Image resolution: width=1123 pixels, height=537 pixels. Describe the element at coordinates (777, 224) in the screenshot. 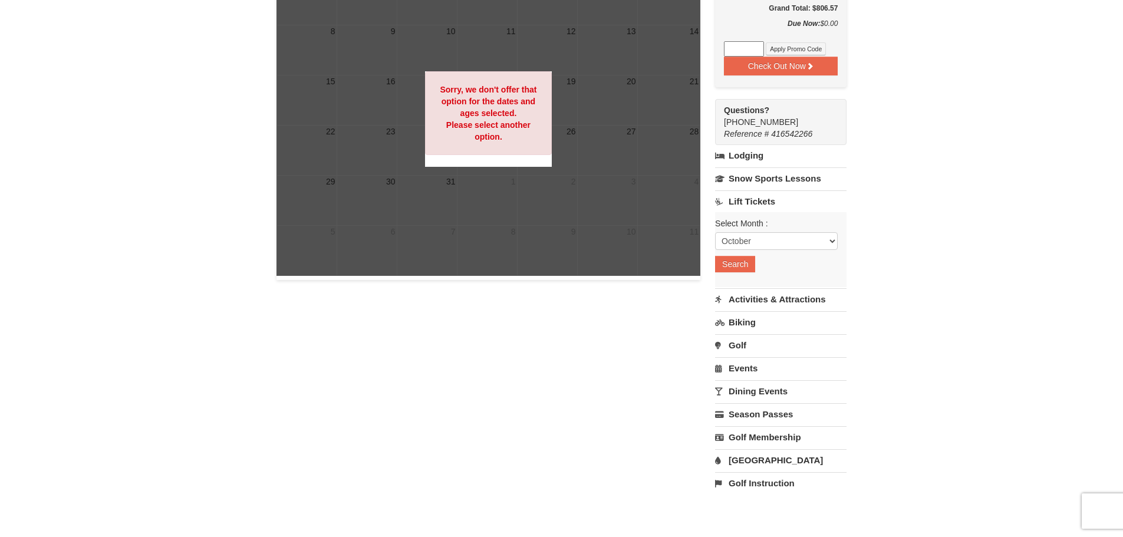

I see `label: Select Month :` at that location.